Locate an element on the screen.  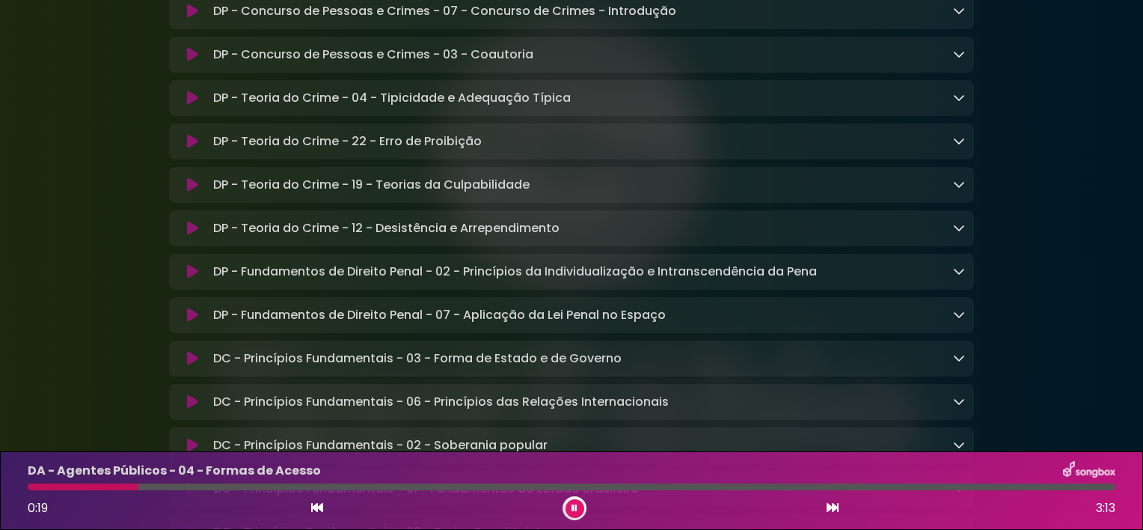
p: DP - Concurso de Pessoas e Crimes - 07 - Concurso de Crimes - Introdução is located at coordinates (444, 11).